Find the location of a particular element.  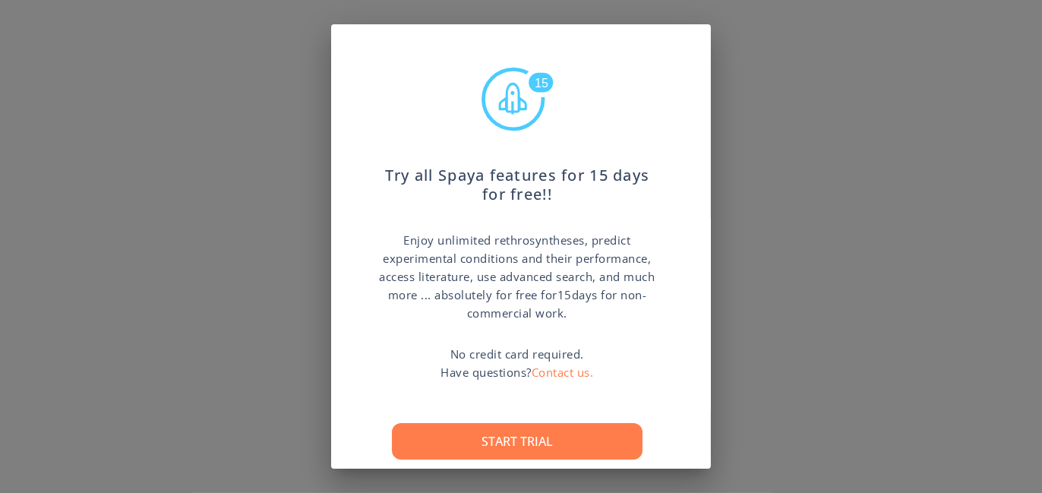

p: No credit card required. Have questions? is located at coordinates (517, 363).